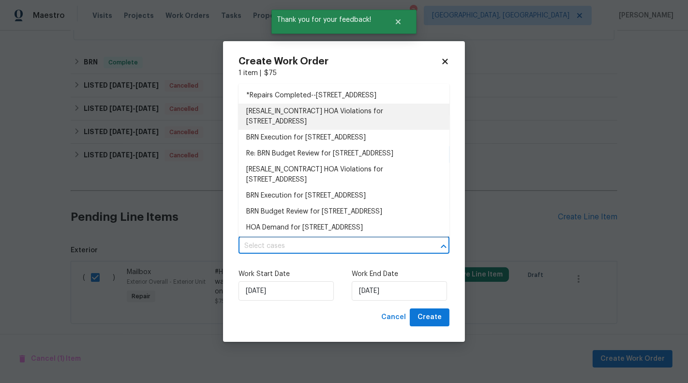 This screenshot has width=688, height=383. I want to click on span: Thank you for your feedback!, so click(326, 20).